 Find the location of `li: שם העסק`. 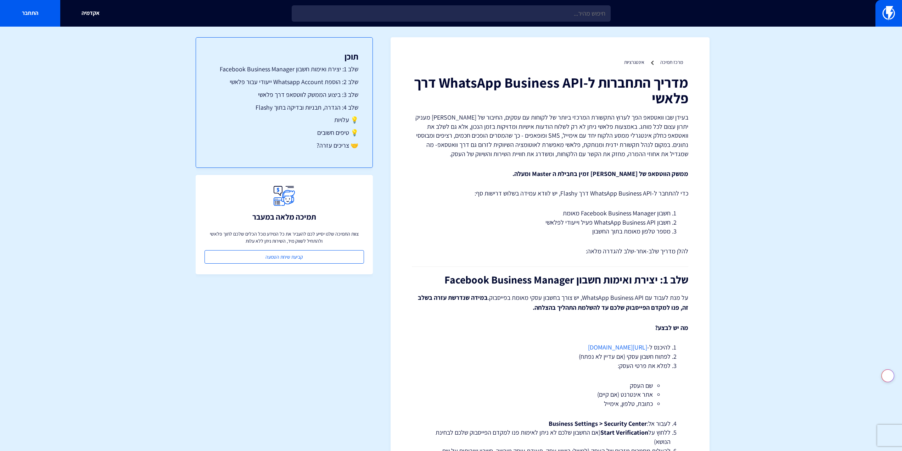

li: שם העסק is located at coordinates (550, 385).